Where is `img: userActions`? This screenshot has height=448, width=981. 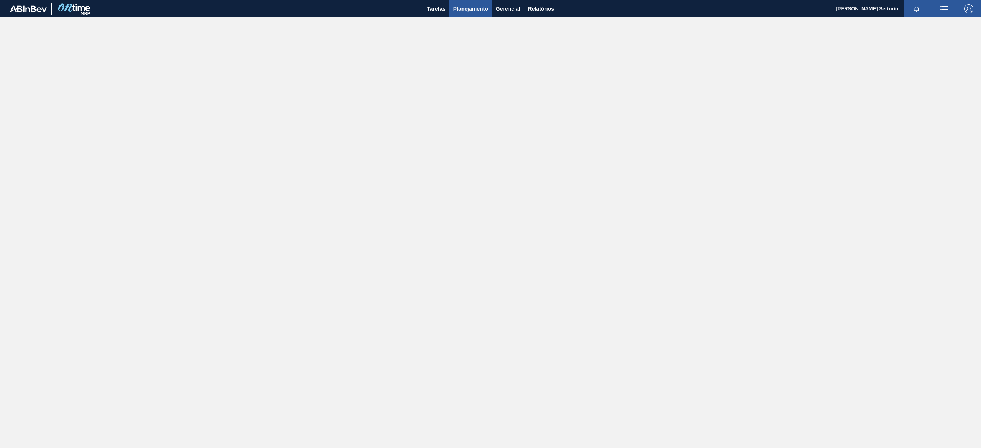 img: userActions is located at coordinates (944, 9).